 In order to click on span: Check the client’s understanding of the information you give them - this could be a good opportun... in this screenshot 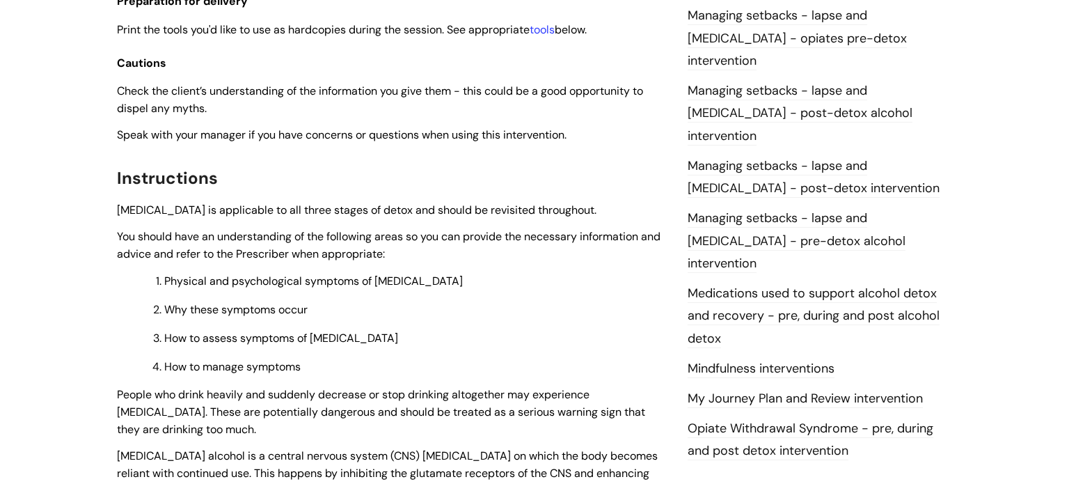, I will do `click(380, 99)`.